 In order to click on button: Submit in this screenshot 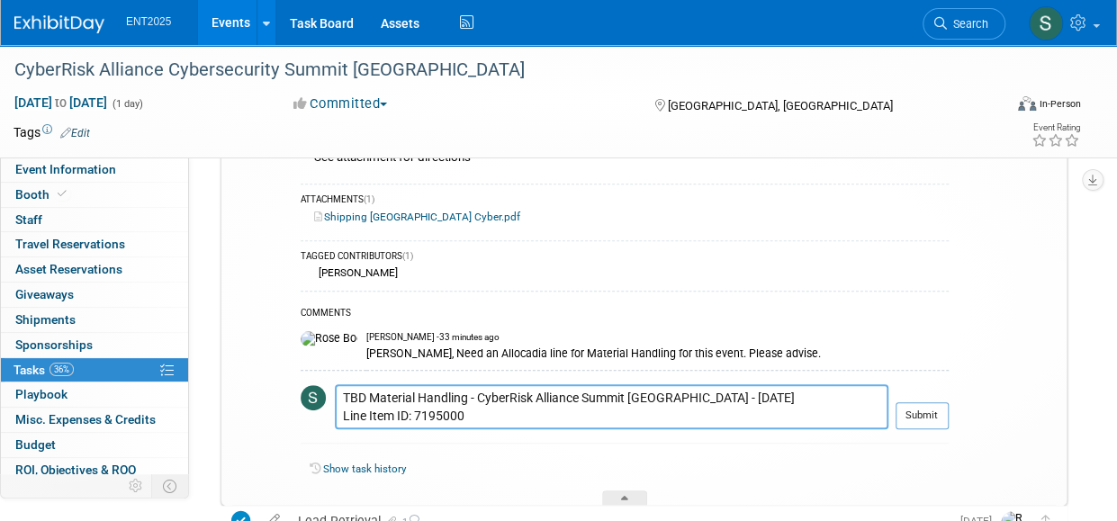, I will do `click(922, 416)`.